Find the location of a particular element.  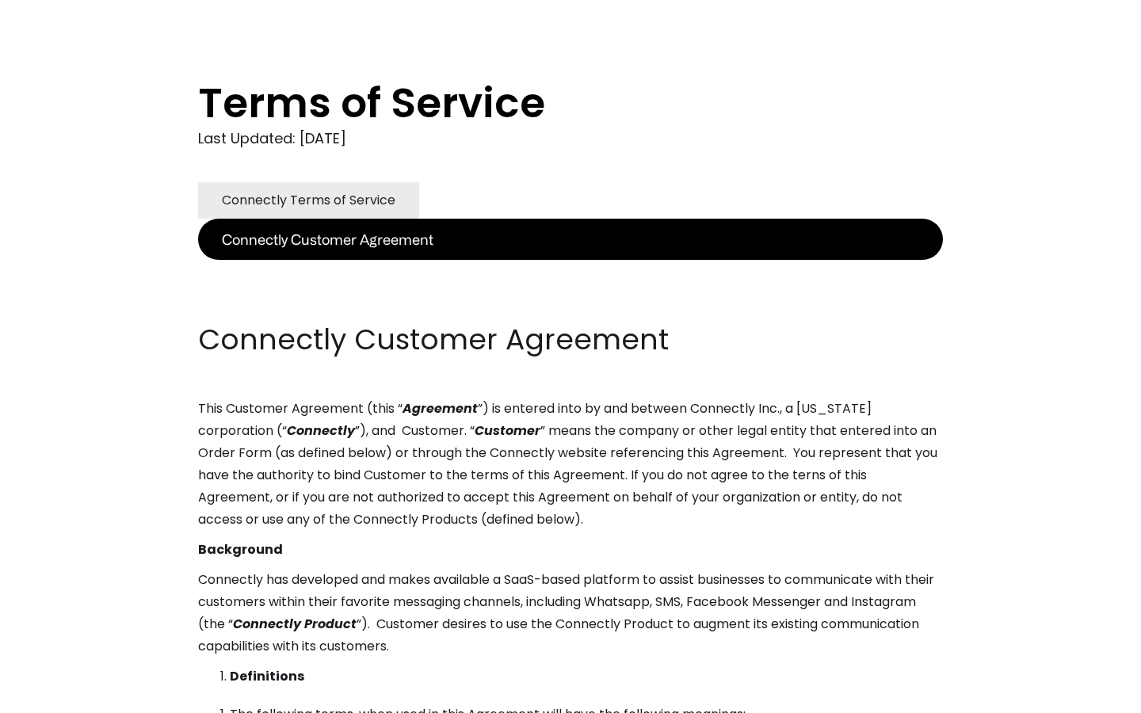

em: Connectly is located at coordinates (321, 430).